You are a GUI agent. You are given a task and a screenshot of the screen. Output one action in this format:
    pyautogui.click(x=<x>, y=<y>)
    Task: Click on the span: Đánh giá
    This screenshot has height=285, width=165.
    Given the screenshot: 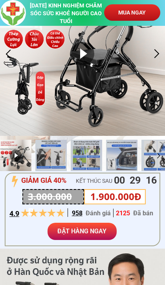 What is the action you would take?
    pyautogui.click(x=98, y=213)
    